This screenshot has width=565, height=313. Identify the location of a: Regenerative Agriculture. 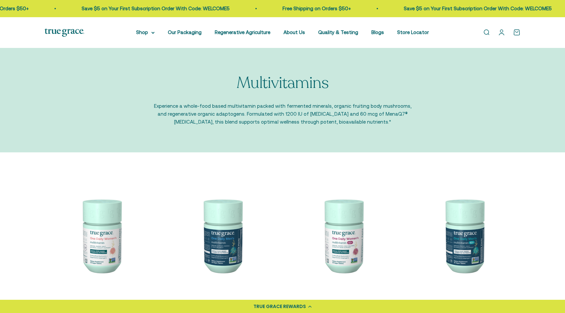
(243, 32).